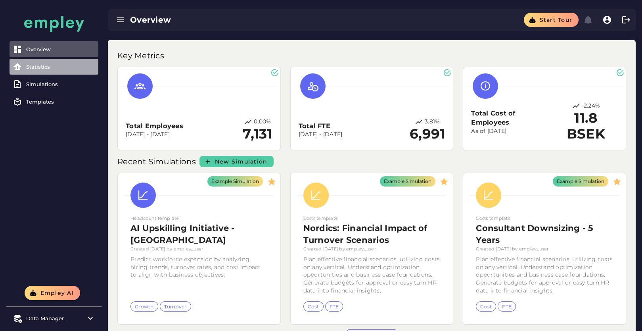 This screenshot has height=331, width=642. I want to click on h3: Total Cost of Employees, so click(513, 118).